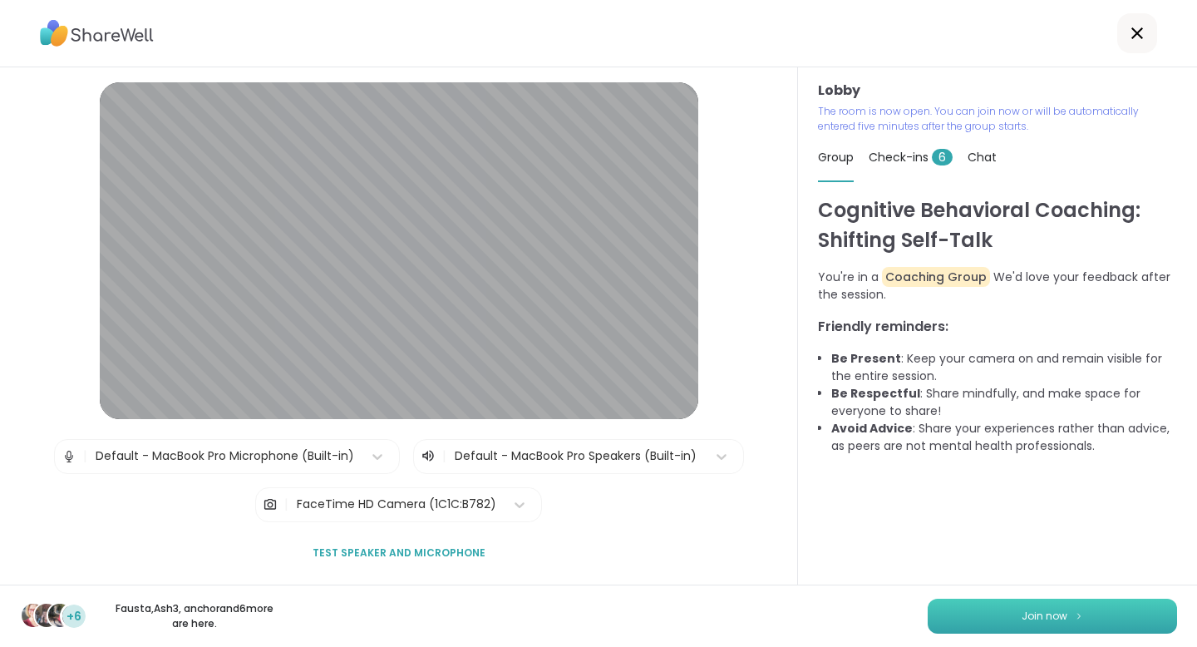  I want to click on img: ShareWell Logomark, so click(1079, 615).